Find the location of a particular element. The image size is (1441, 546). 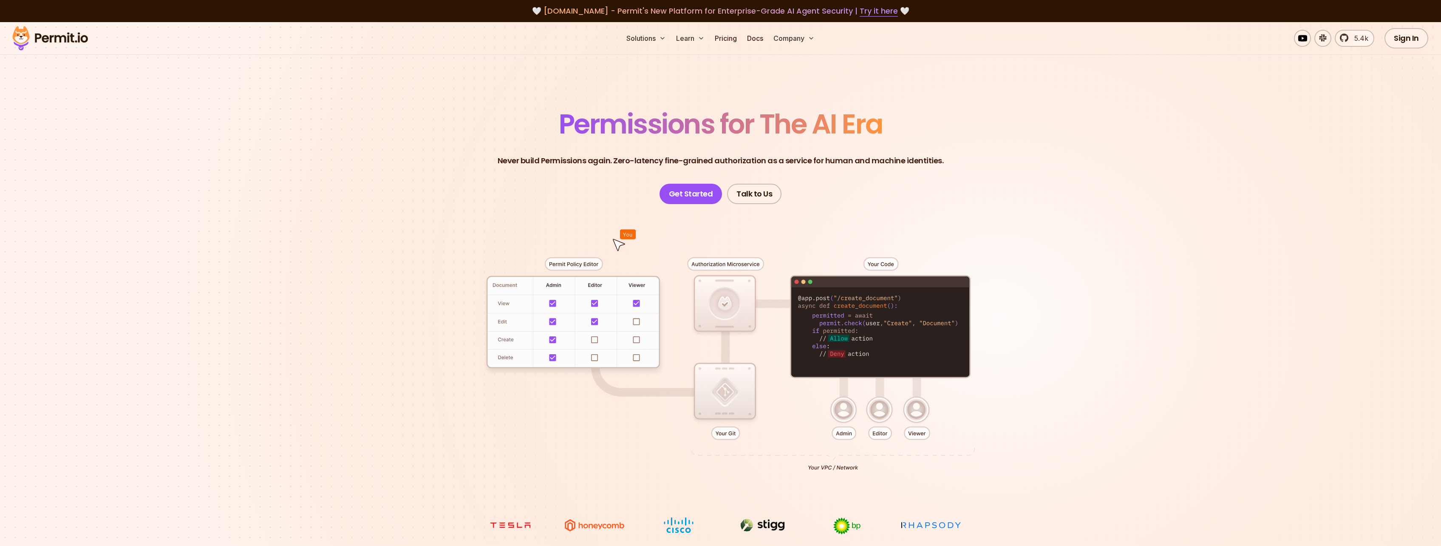

span: 5.4k is located at coordinates (1359, 38).